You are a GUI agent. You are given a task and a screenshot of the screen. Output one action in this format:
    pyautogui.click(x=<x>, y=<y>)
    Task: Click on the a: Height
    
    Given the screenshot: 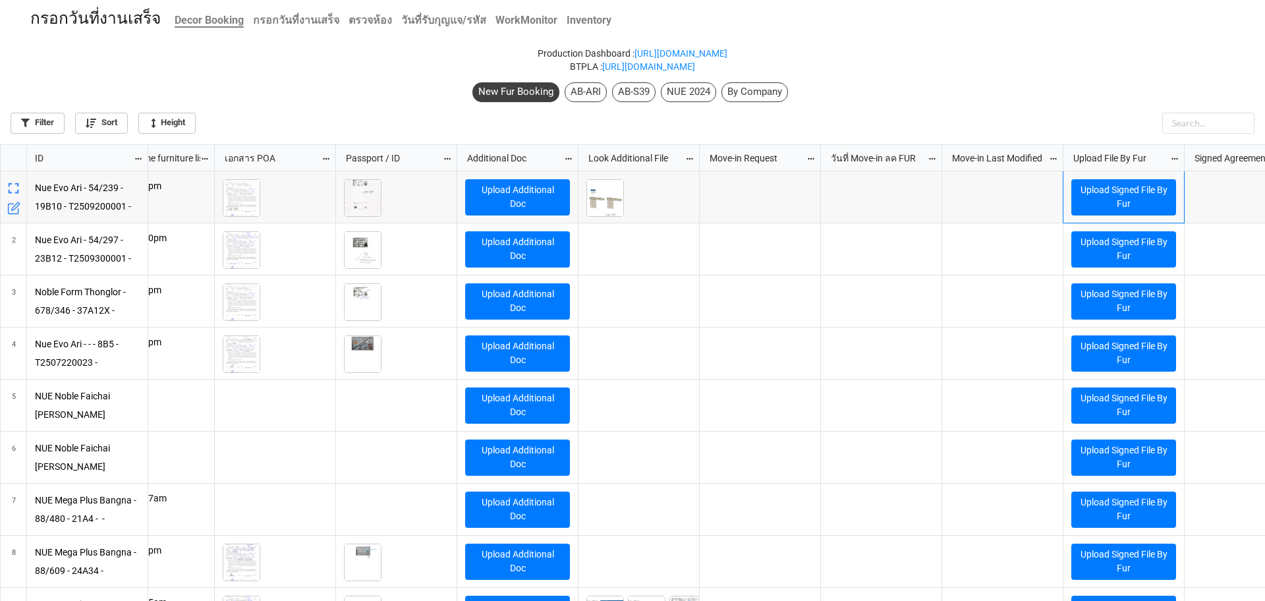 What is the action you would take?
    pyautogui.click(x=167, y=123)
    